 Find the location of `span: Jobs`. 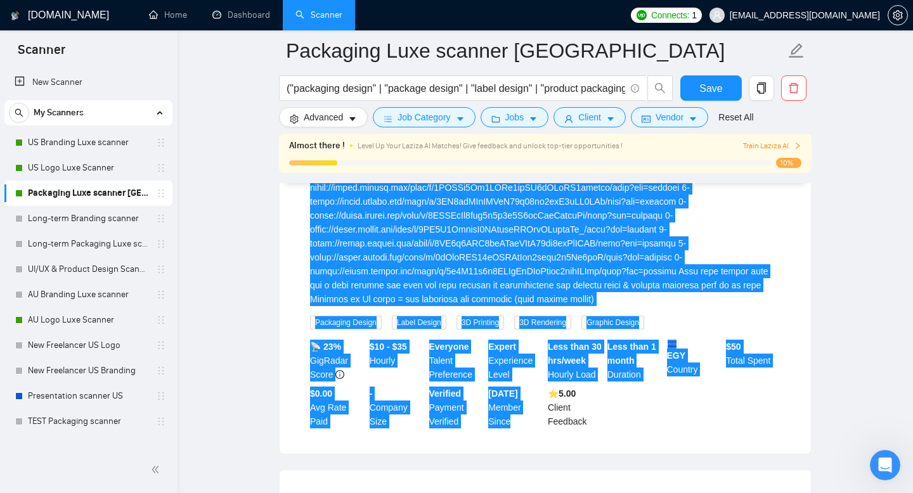

span: Jobs is located at coordinates (515, 117).